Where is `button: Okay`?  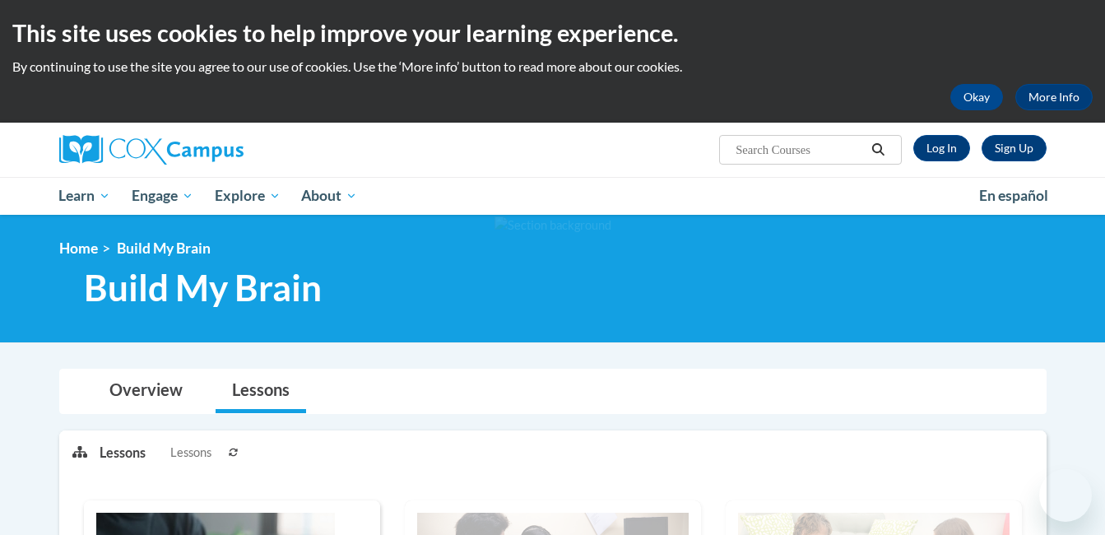
button: Okay is located at coordinates (977, 97).